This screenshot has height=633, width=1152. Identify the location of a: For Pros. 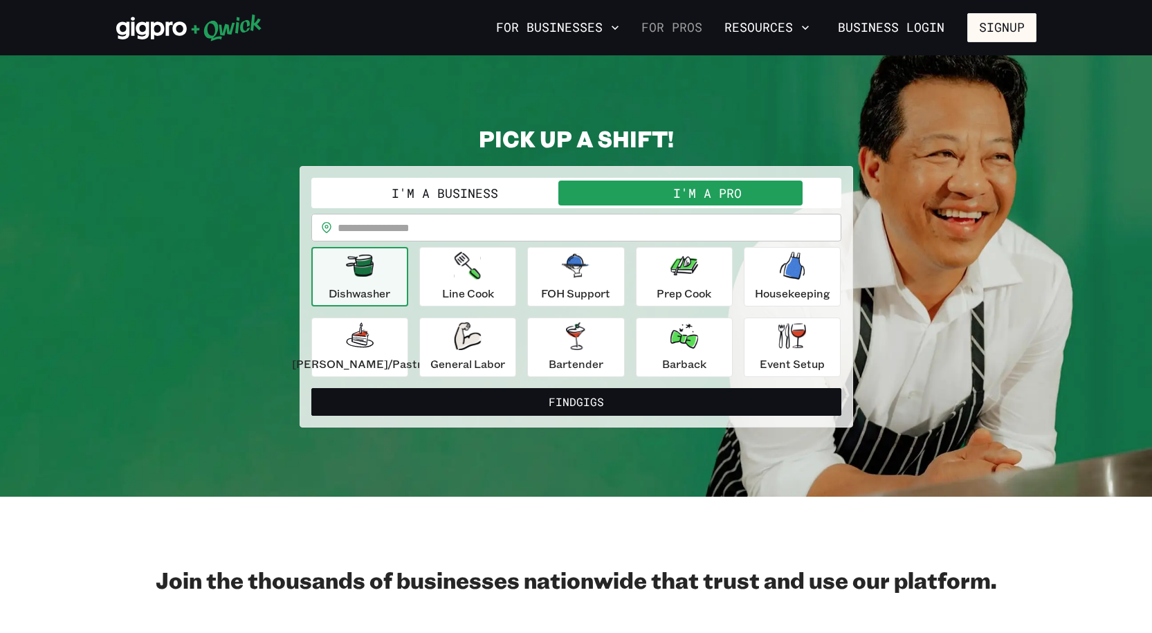
(672, 28).